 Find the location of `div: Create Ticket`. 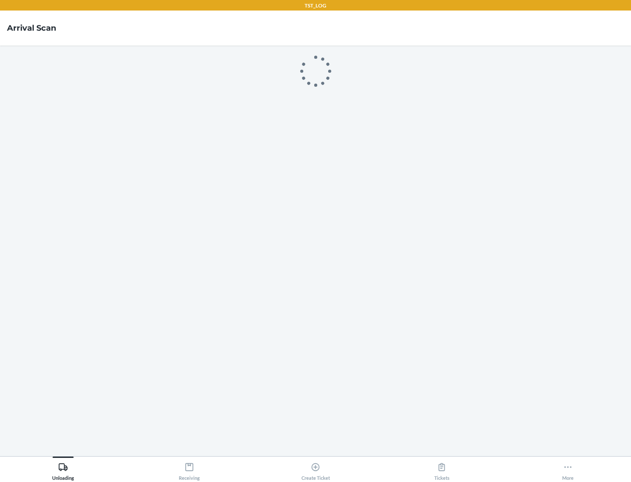

div: Create Ticket is located at coordinates (315, 470).